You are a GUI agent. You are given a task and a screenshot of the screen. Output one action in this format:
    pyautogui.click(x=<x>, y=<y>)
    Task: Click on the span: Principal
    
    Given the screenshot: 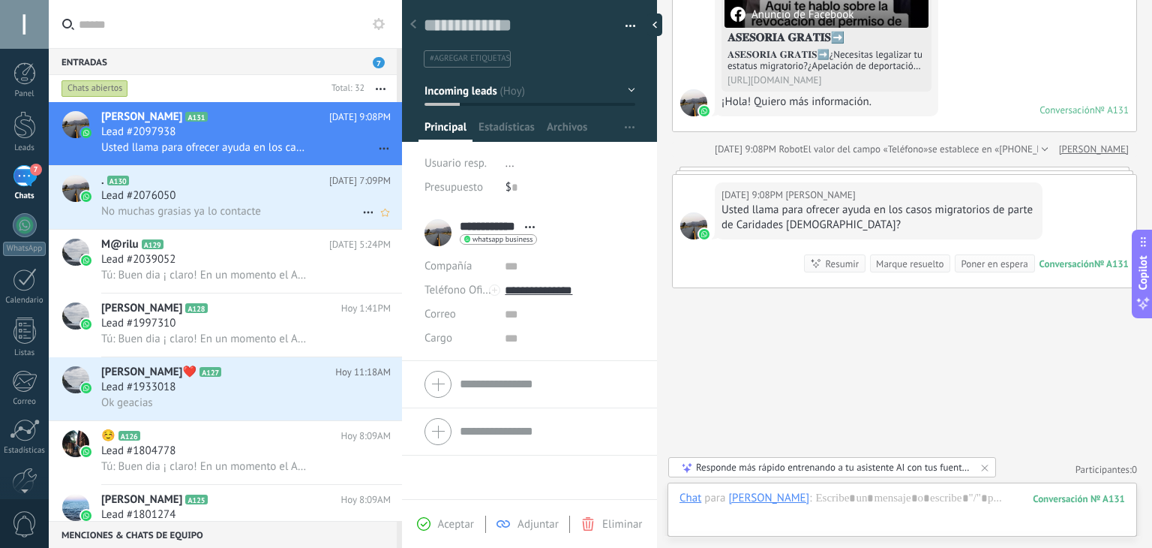 What is the action you would take?
    pyautogui.click(x=446, y=131)
    